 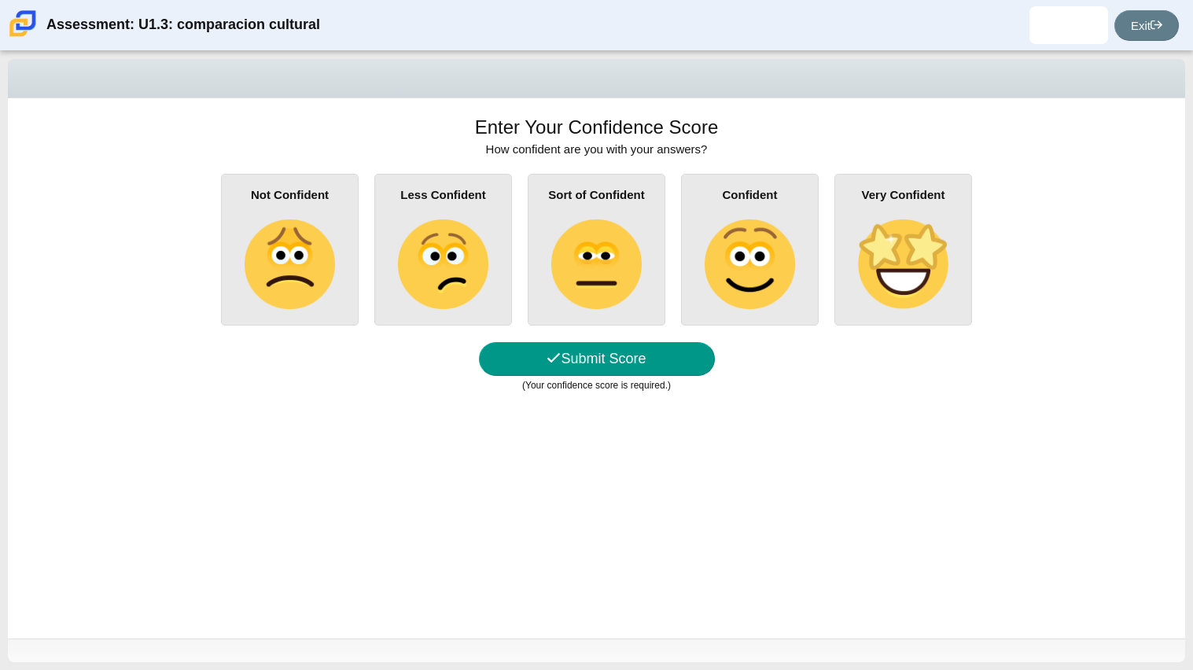 I want to click on img: Carmen School of Science & Technology, so click(x=23, y=24).